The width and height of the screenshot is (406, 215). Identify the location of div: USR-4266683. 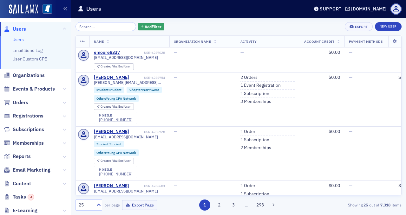
(148, 186).